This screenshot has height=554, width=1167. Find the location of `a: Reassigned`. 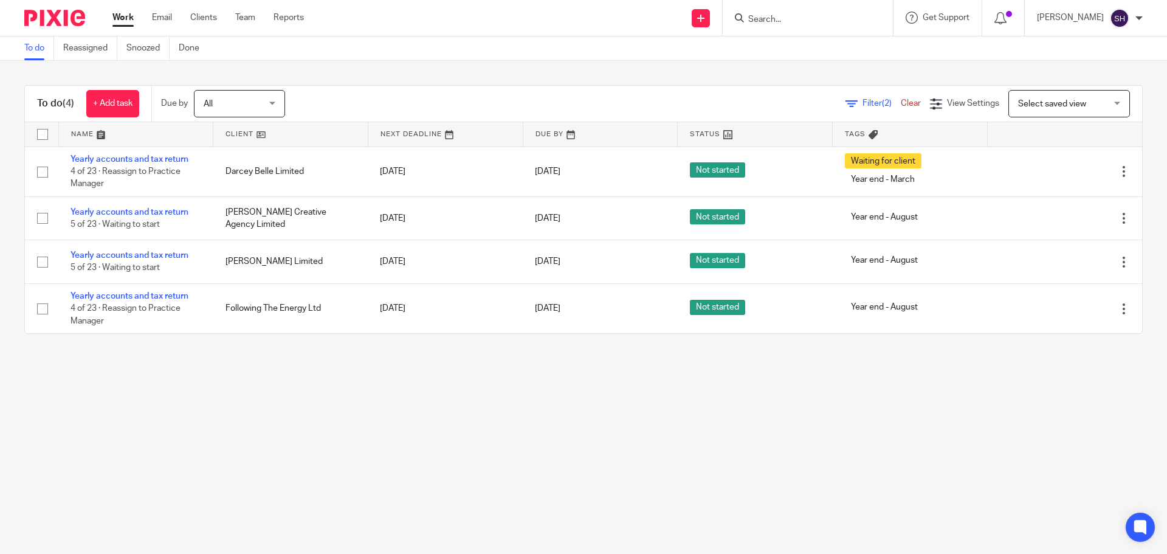

a: Reassigned is located at coordinates (90, 48).